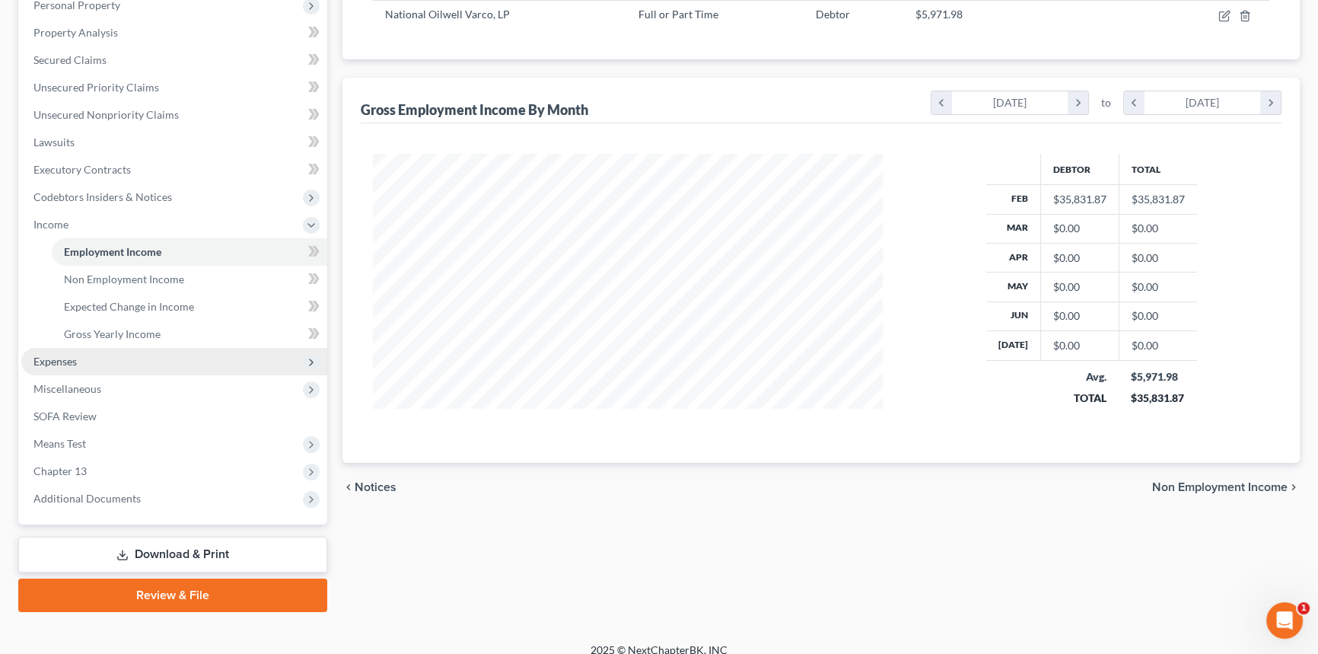 Image resolution: width=1318 pixels, height=654 pixels. I want to click on a: Expected Change in Income, so click(190, 307).